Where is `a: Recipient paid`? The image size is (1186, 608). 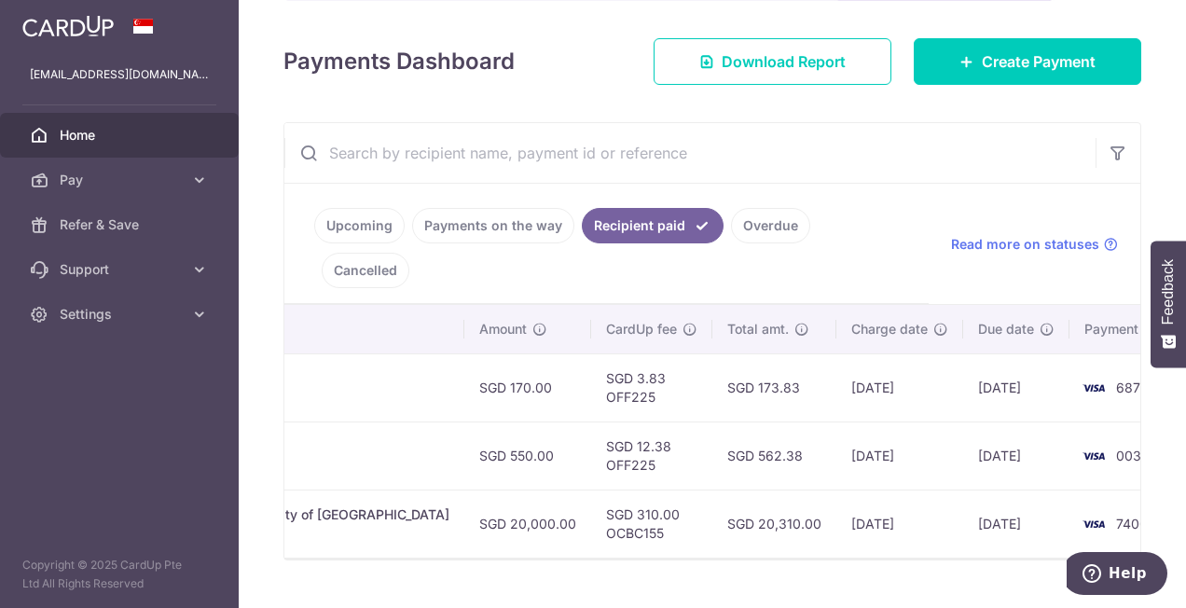 a: Recipient paid is located at coordinates (652, 226).